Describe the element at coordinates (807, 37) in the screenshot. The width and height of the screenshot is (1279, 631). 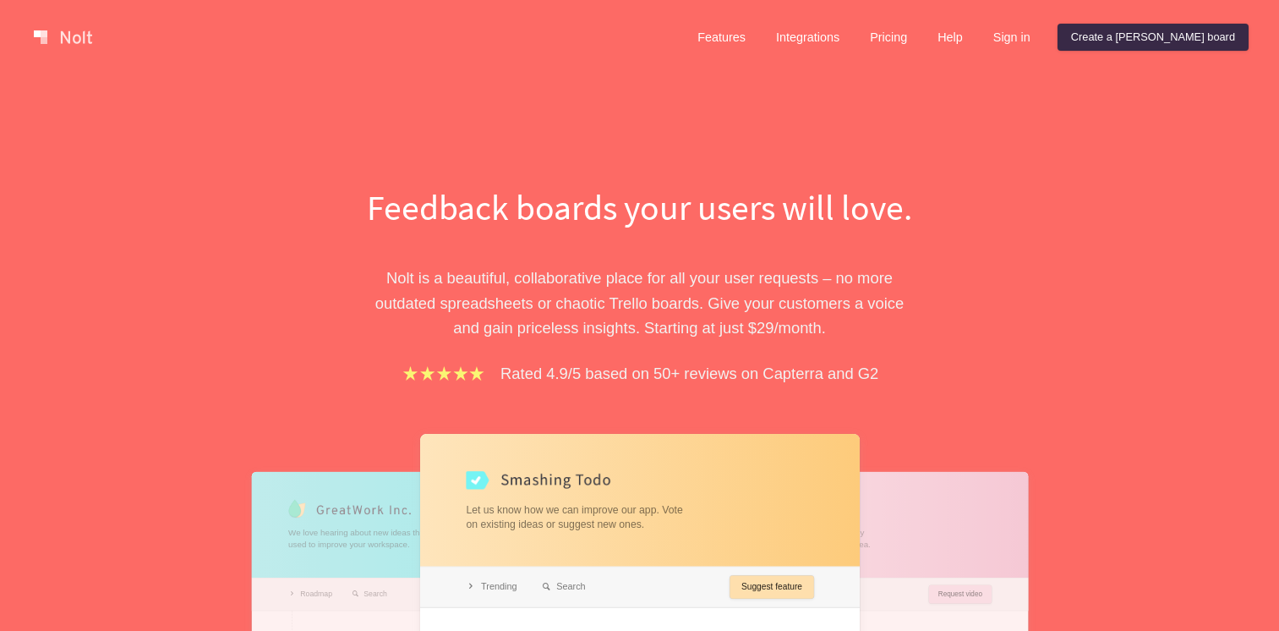
I see `a: Integrations` at that location.